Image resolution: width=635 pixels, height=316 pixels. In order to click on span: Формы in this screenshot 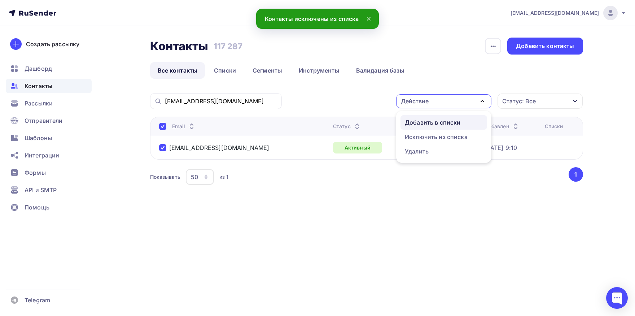, I will do `click(35, 172)`.